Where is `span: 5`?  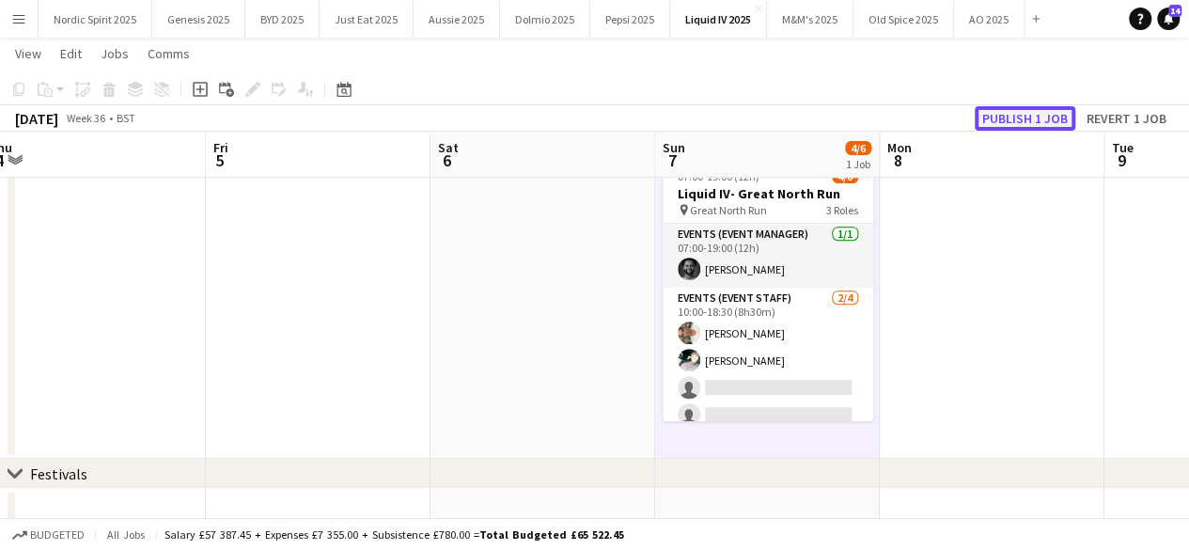 span: 5 is located at coordinates (219, 160).